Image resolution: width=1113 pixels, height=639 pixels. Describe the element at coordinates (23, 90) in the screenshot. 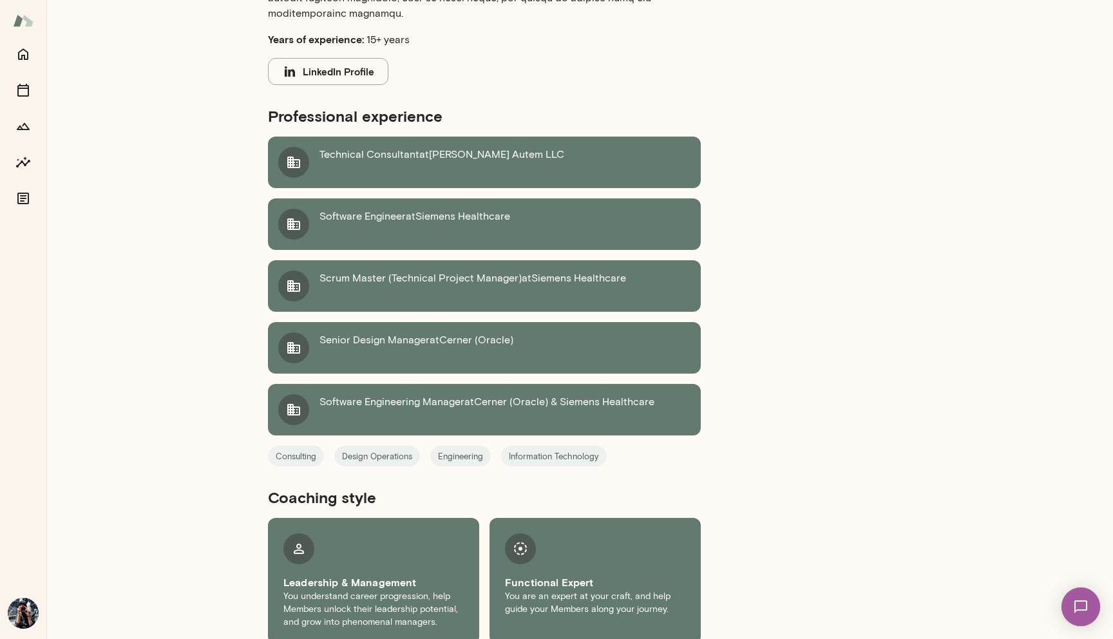

I see `button: Sessions` at that location.